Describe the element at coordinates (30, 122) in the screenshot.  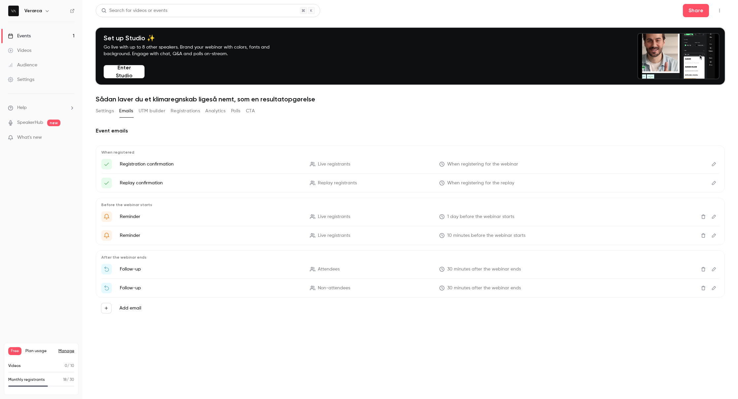
I see `a: SpeakerHub` at that location.